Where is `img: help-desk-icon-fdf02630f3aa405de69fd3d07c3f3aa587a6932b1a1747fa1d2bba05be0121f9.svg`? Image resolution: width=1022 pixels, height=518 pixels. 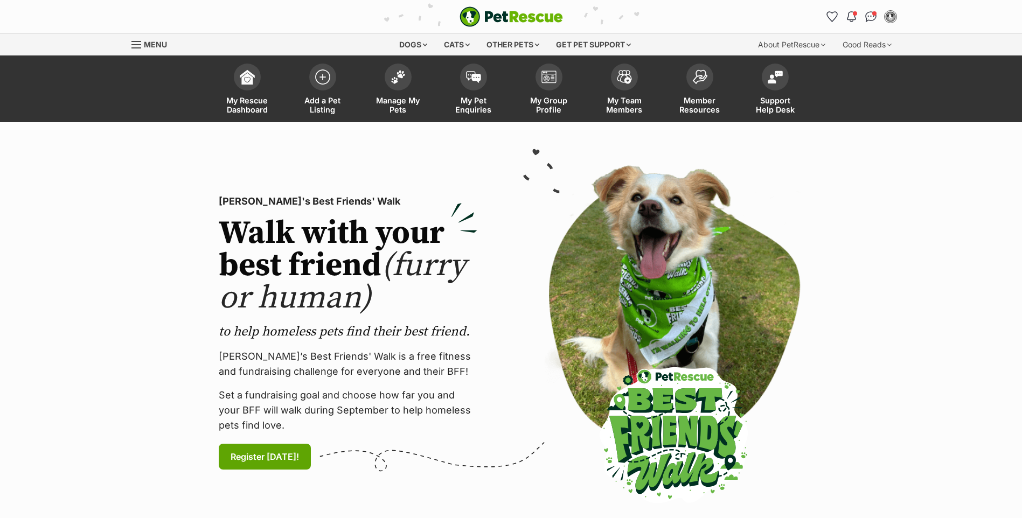 img: help-desk-icon-fdf02630f3aa405de69fd3d07c3f3aa587a6932b1a1747fa1d2bba05be0121f9.svg is located at coordinates (775, 77).